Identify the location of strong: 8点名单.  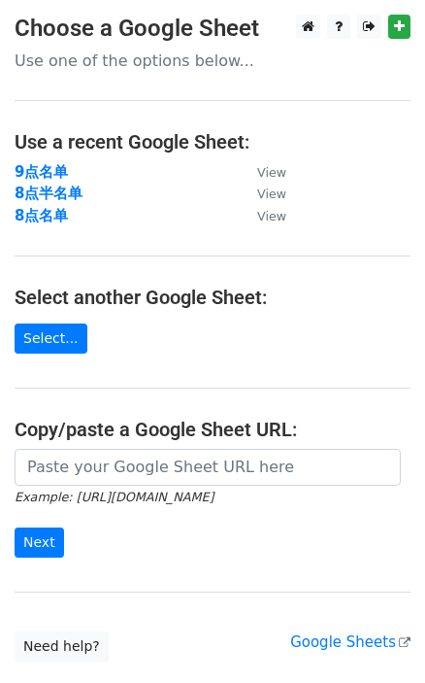
(41, 216).